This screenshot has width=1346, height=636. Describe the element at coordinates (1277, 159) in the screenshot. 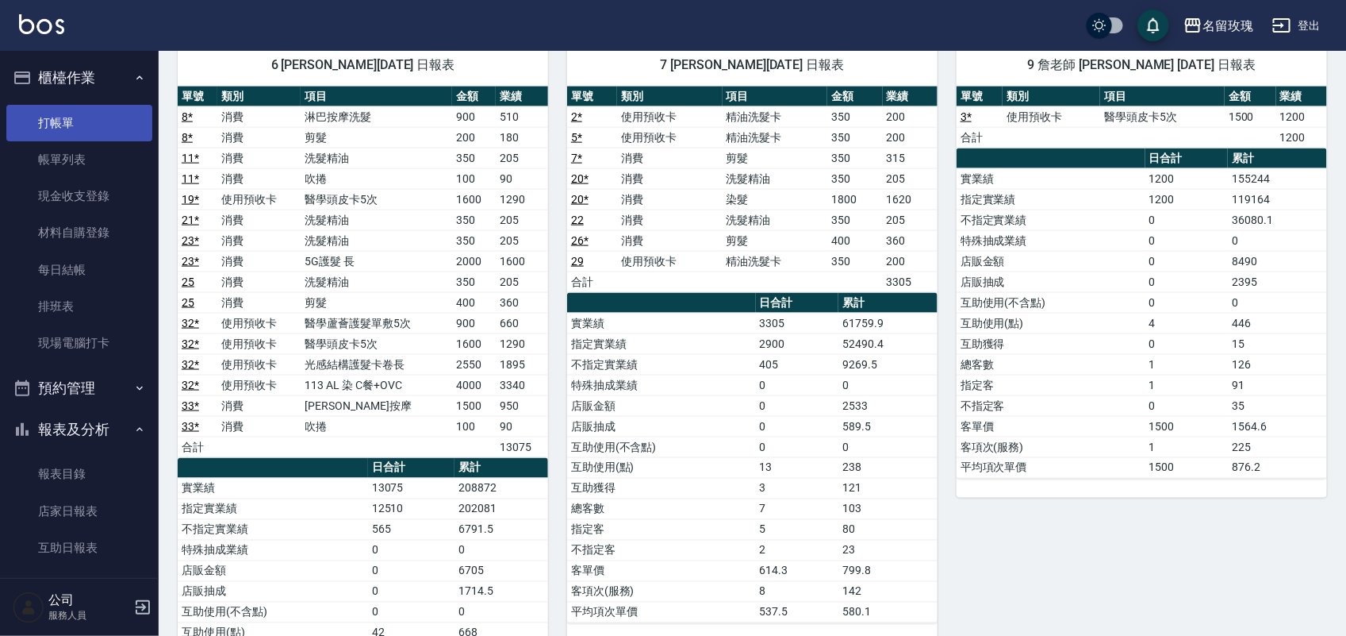

I see `th: 累計` at that location.